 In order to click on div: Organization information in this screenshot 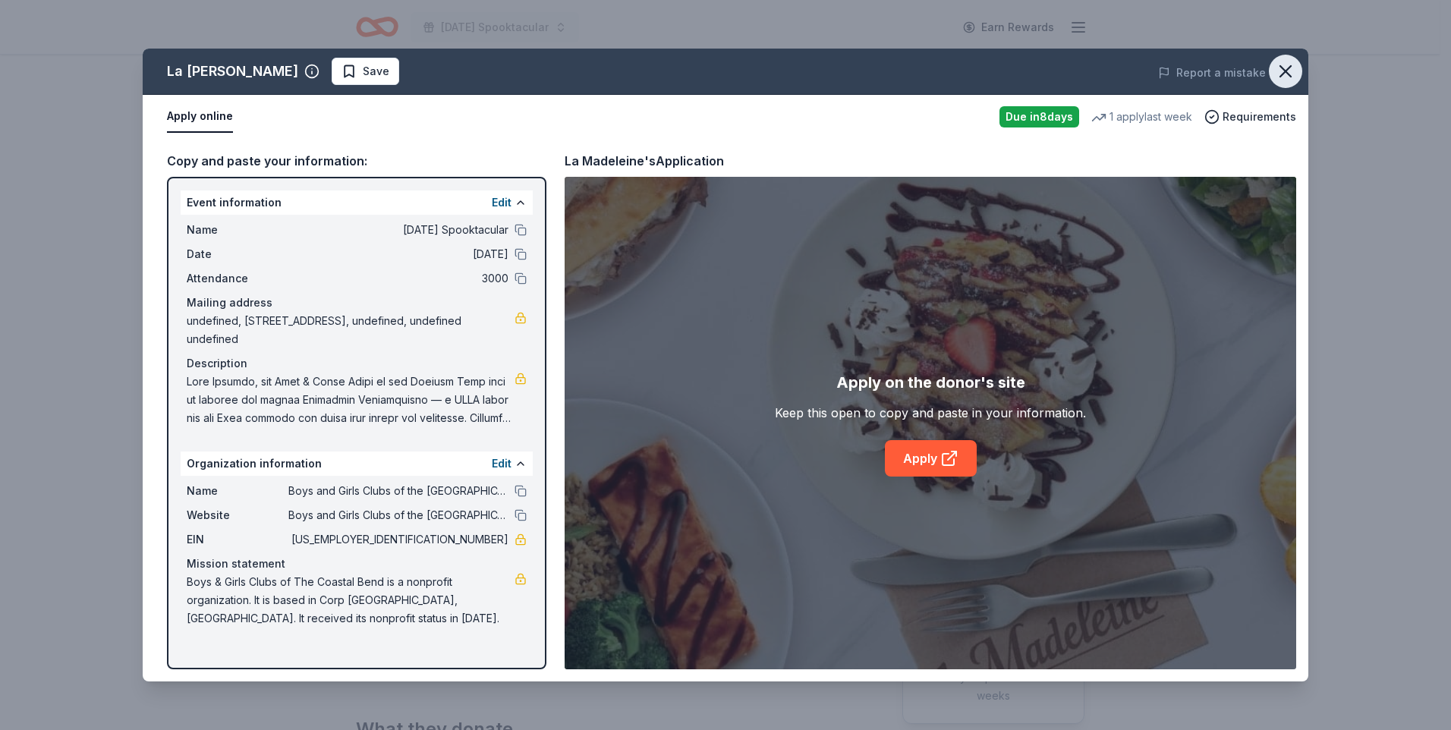, I will do `click(357, 464)`.